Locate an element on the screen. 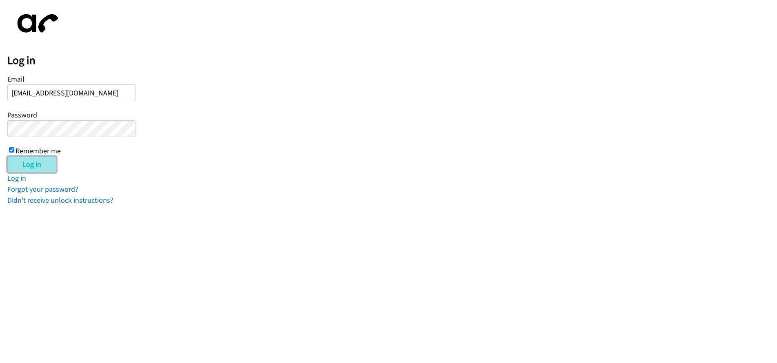 The height and width of the screenshot is (363, 777). label: Email is located at coordinates (16, 79).